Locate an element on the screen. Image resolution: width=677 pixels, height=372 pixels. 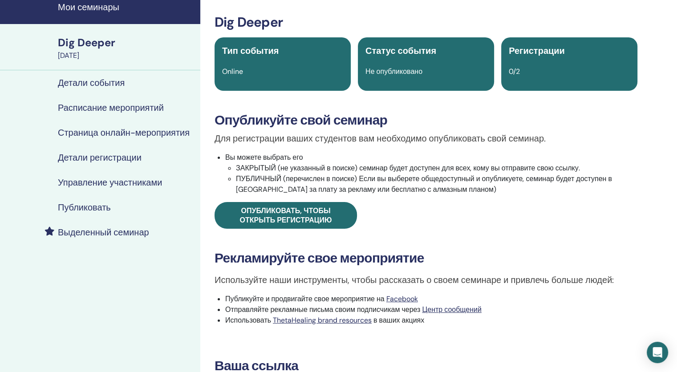
li: Использовать в ваших акциях is located at coordinates (432, 321).